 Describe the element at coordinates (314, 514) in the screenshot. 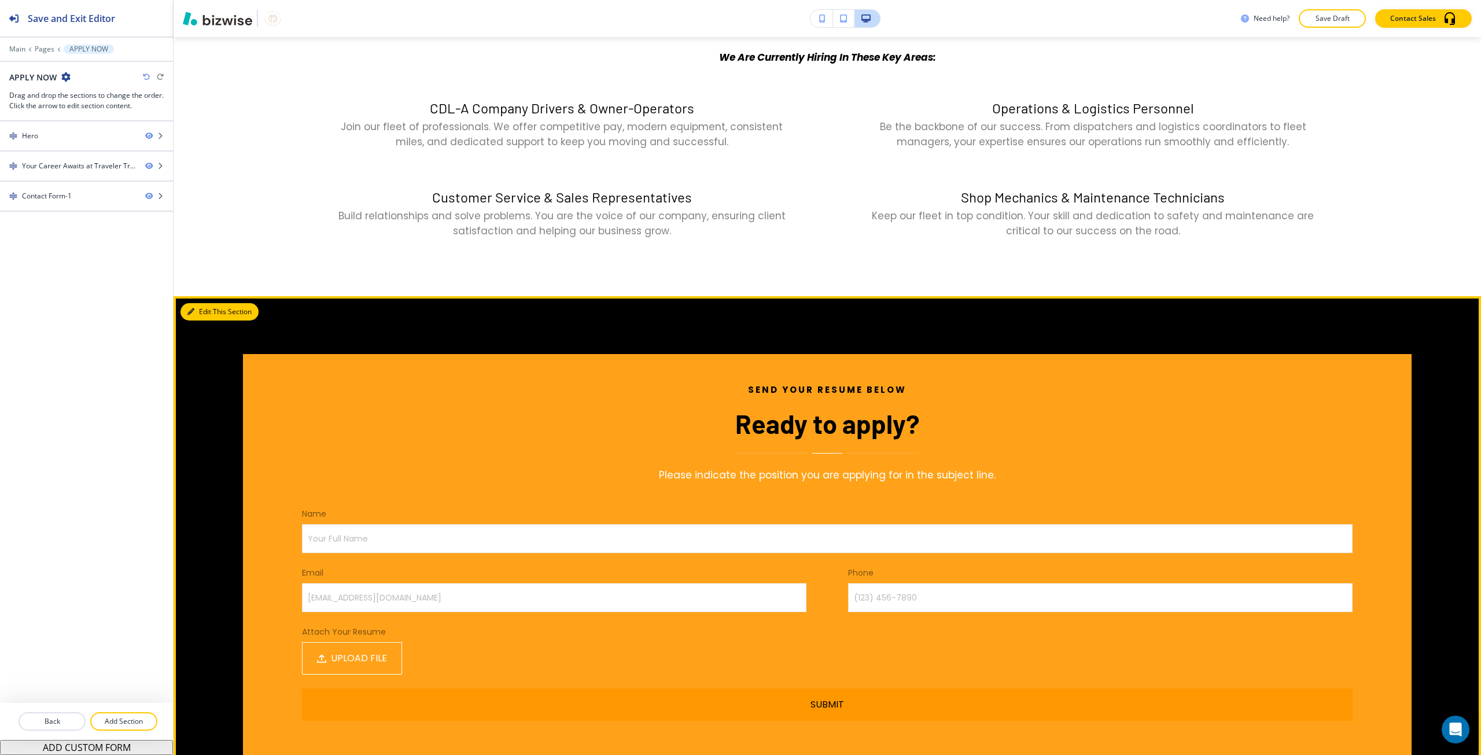

I see `span: Name` at that location.